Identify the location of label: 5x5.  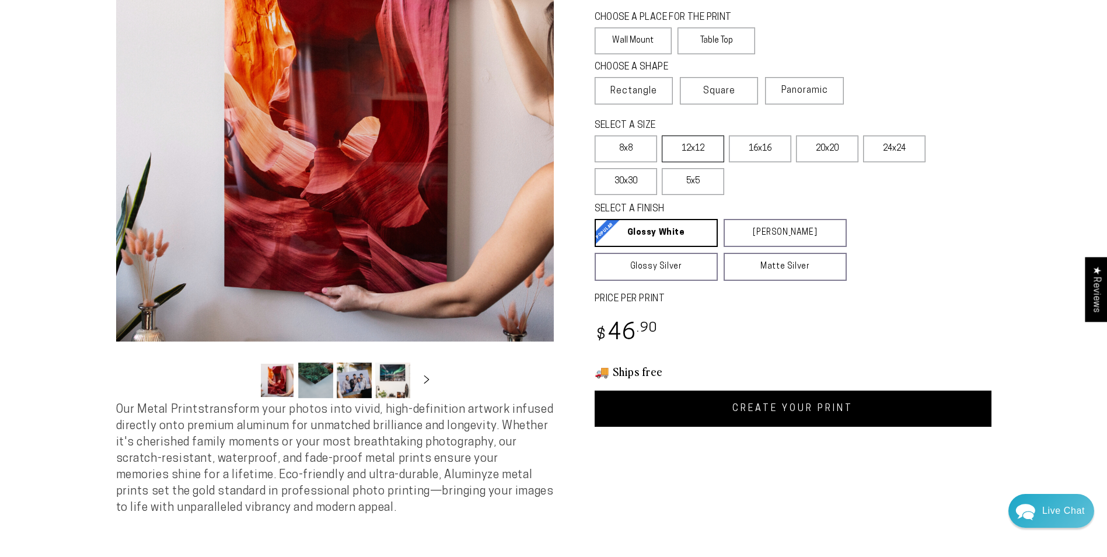
(693, 182).